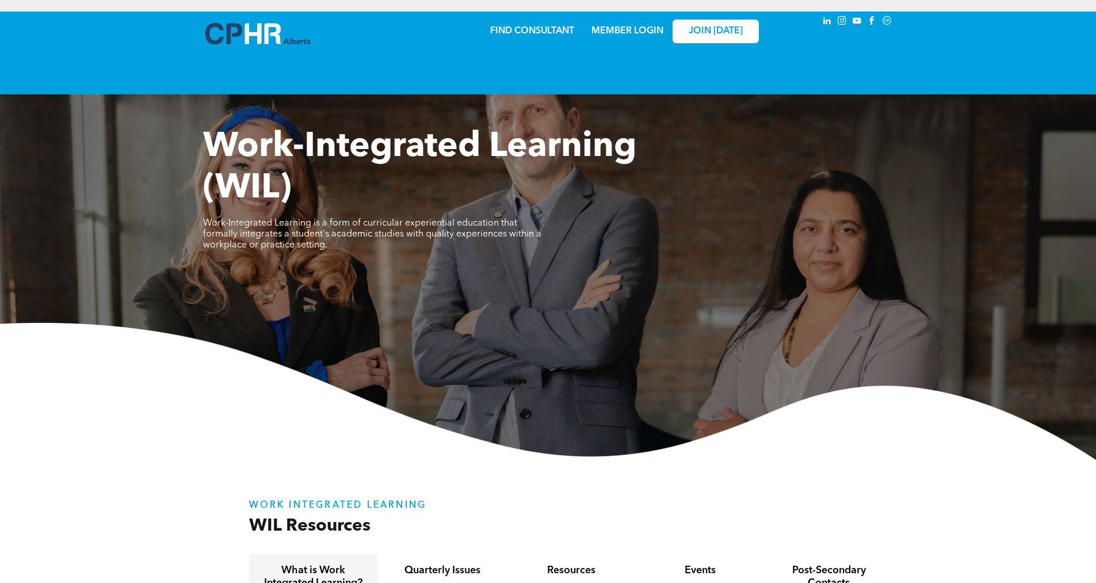 This screenshot has height=583, width=1096. Describe the element at coordinates (258, 33) in the screenshot. I see `img: A blue and white logo for cp alberta` at that location.